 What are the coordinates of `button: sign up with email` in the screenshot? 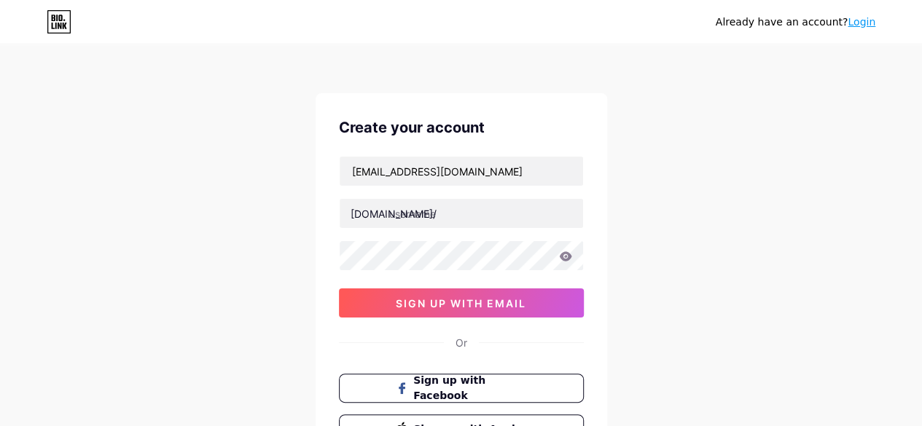 It's located at (461, 303).